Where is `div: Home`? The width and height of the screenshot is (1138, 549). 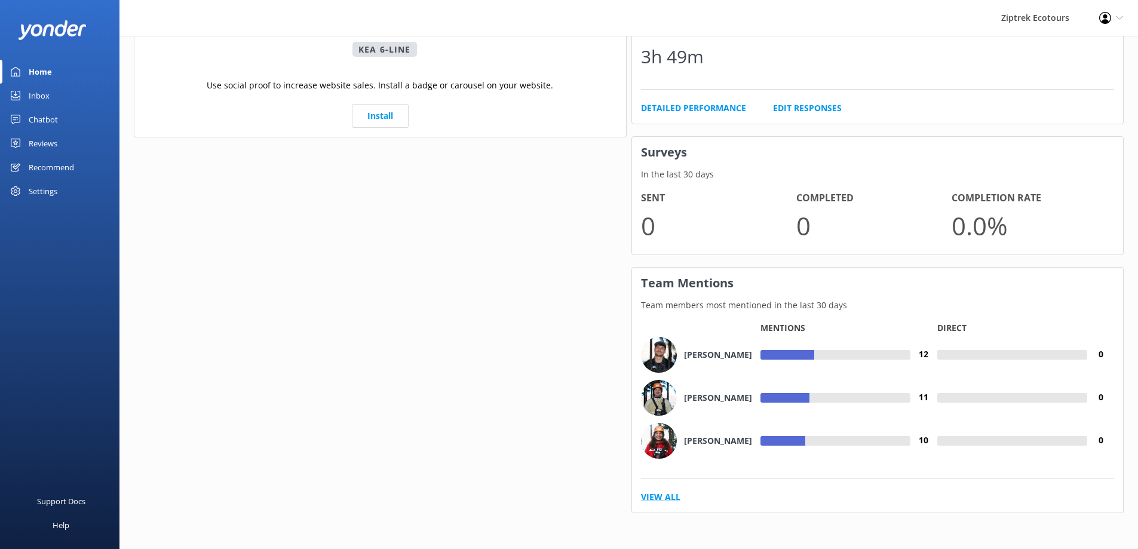
div: Home is located at coordinates (40, 72).